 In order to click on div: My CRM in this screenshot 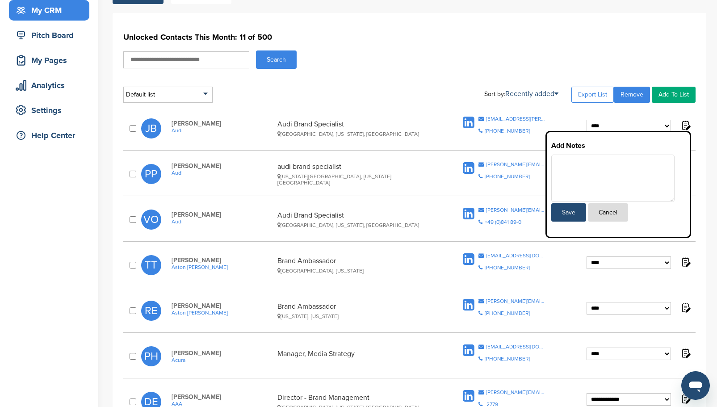, I will do `click(51, 10)`.